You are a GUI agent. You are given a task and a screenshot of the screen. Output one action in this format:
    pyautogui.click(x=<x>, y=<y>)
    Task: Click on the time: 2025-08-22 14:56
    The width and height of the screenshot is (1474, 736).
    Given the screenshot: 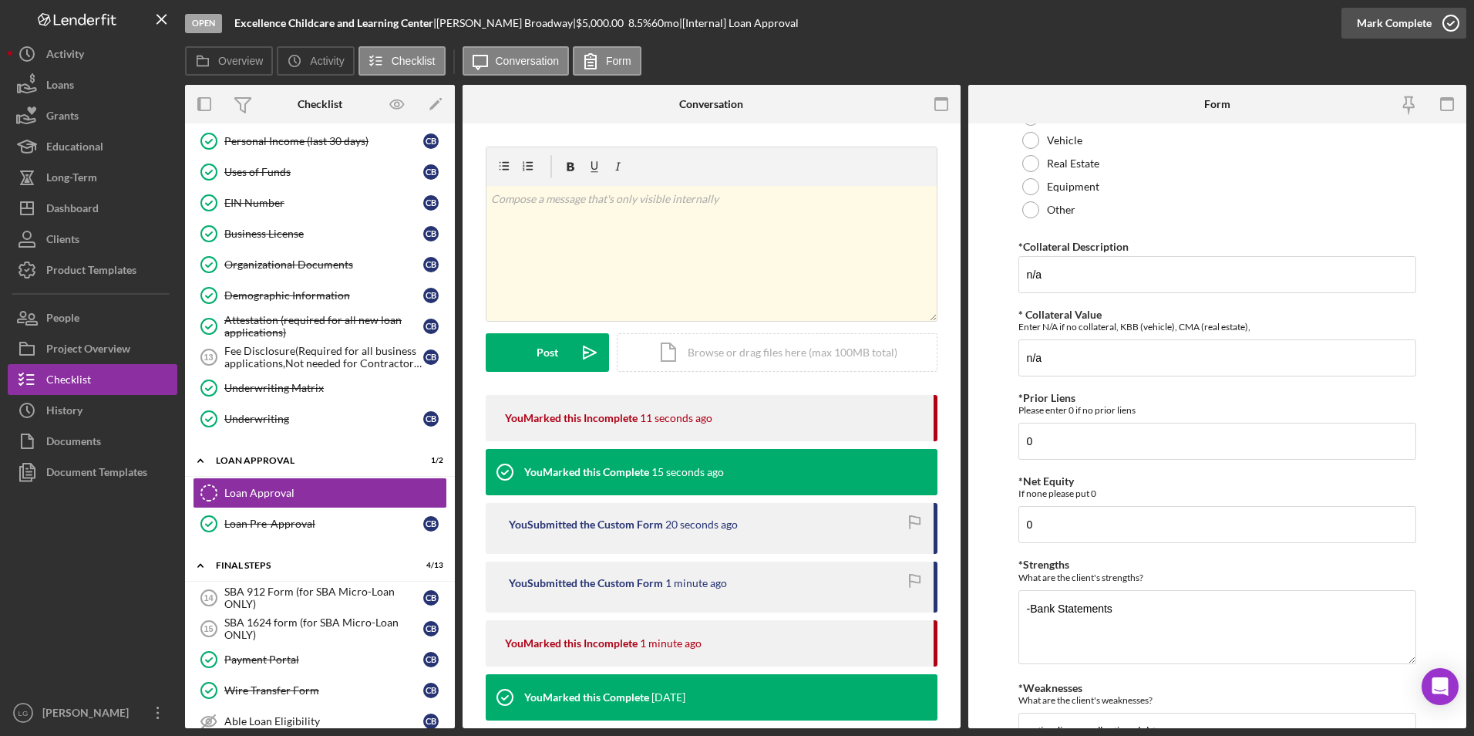 What is the action you would take?
    pyautogui.click(x=668, y=697)
    